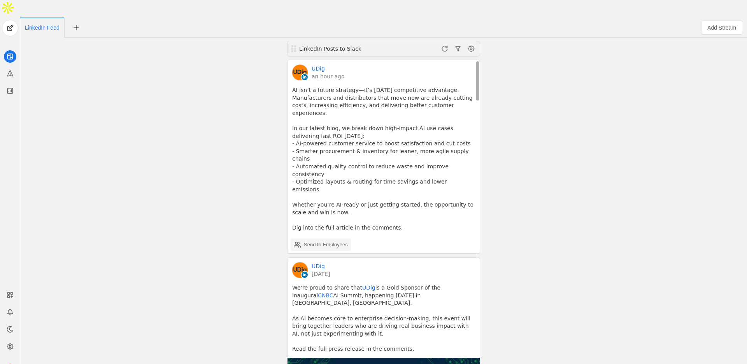 The image size is (747, 364). I want to click on button: Send to Employees, so click(321, 244).